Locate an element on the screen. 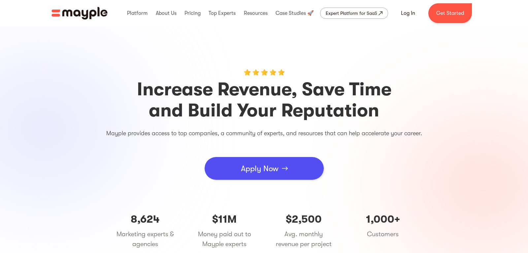 This screenshot has height=253, width=528. p: Mayple provides access to top companies, a community of experts, and resources that can help acce... is located at coordinates (264, 133).